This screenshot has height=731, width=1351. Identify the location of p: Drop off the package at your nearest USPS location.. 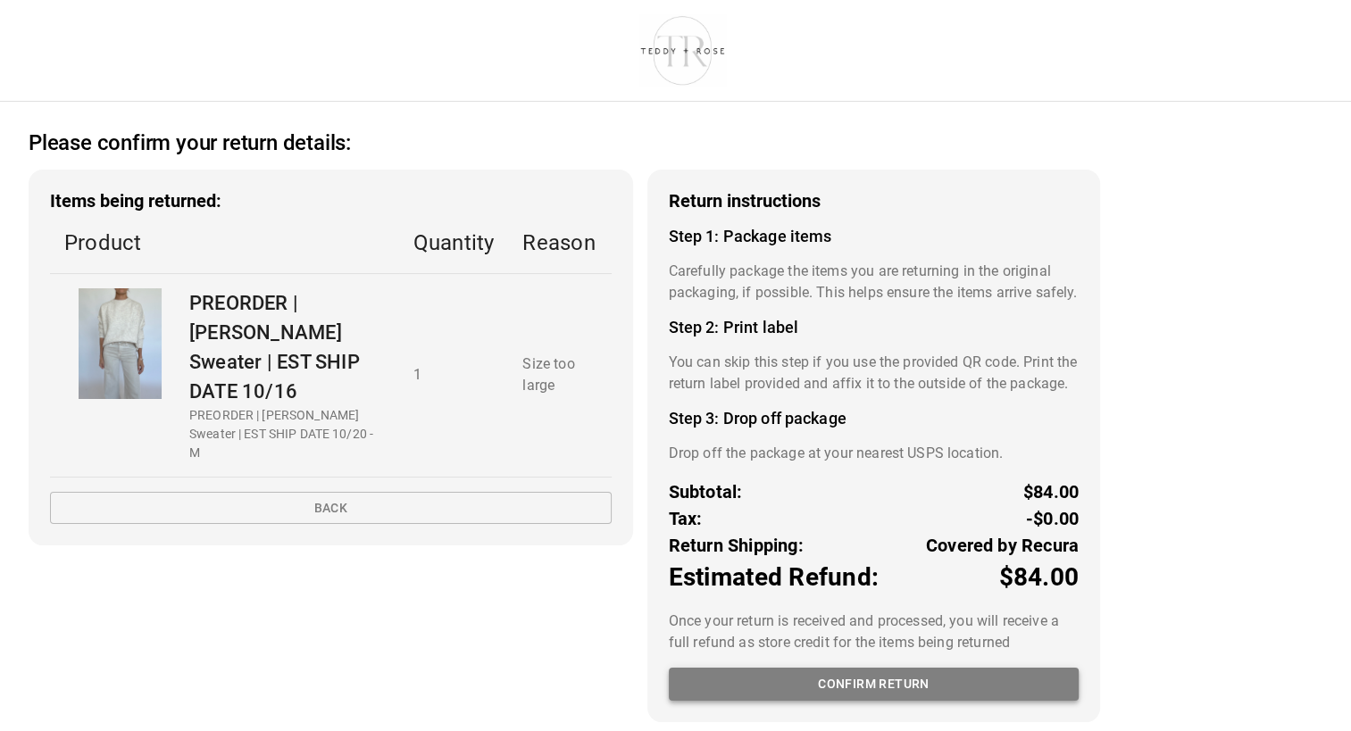
(873, 454).